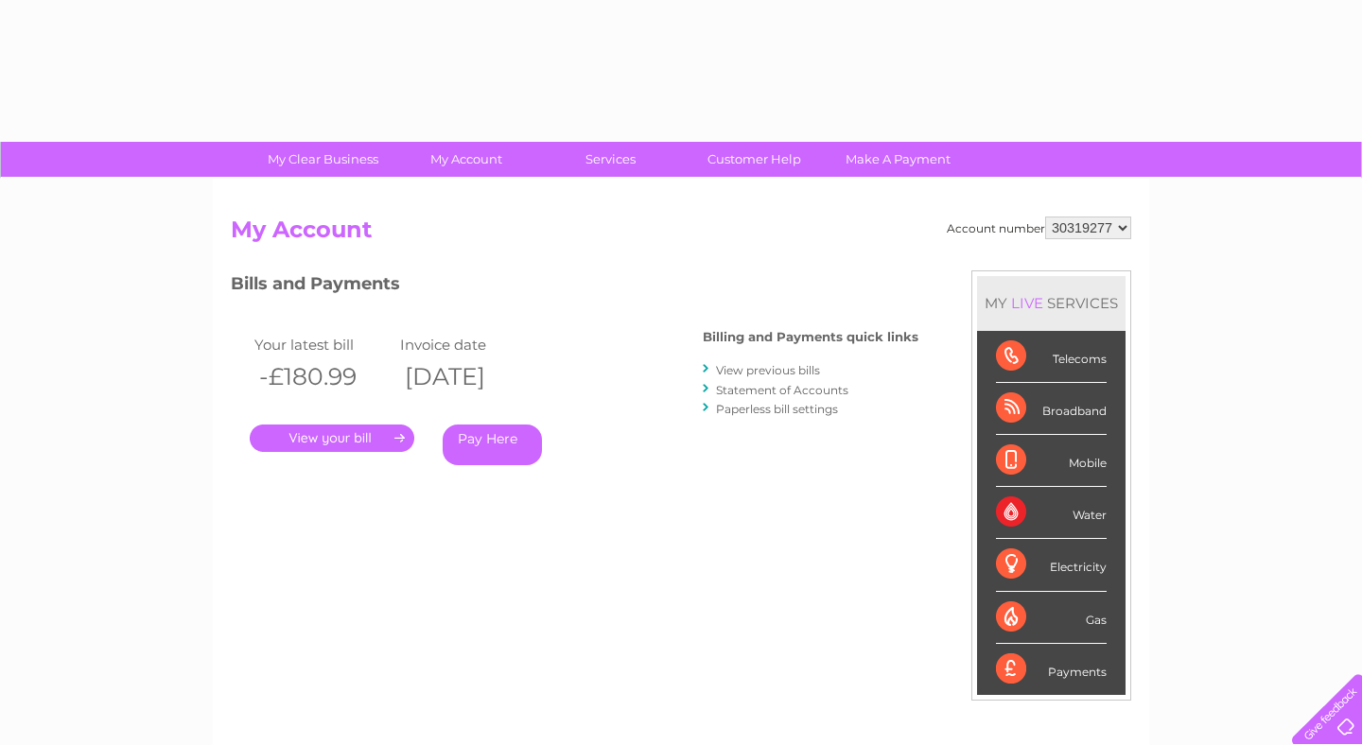 Image resolution: width=1362 pixels, height=745 pixels. I want to click on h2: My Account, so click(681, 235).